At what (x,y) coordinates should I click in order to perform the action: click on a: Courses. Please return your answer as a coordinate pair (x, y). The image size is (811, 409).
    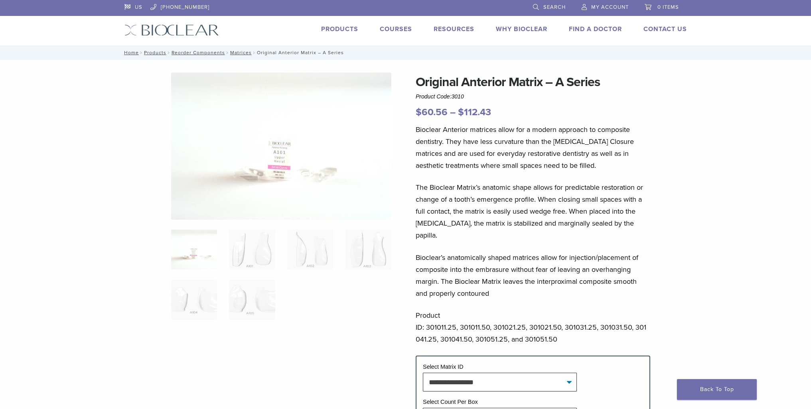
    Looking at the image, I should click on (395, 29).